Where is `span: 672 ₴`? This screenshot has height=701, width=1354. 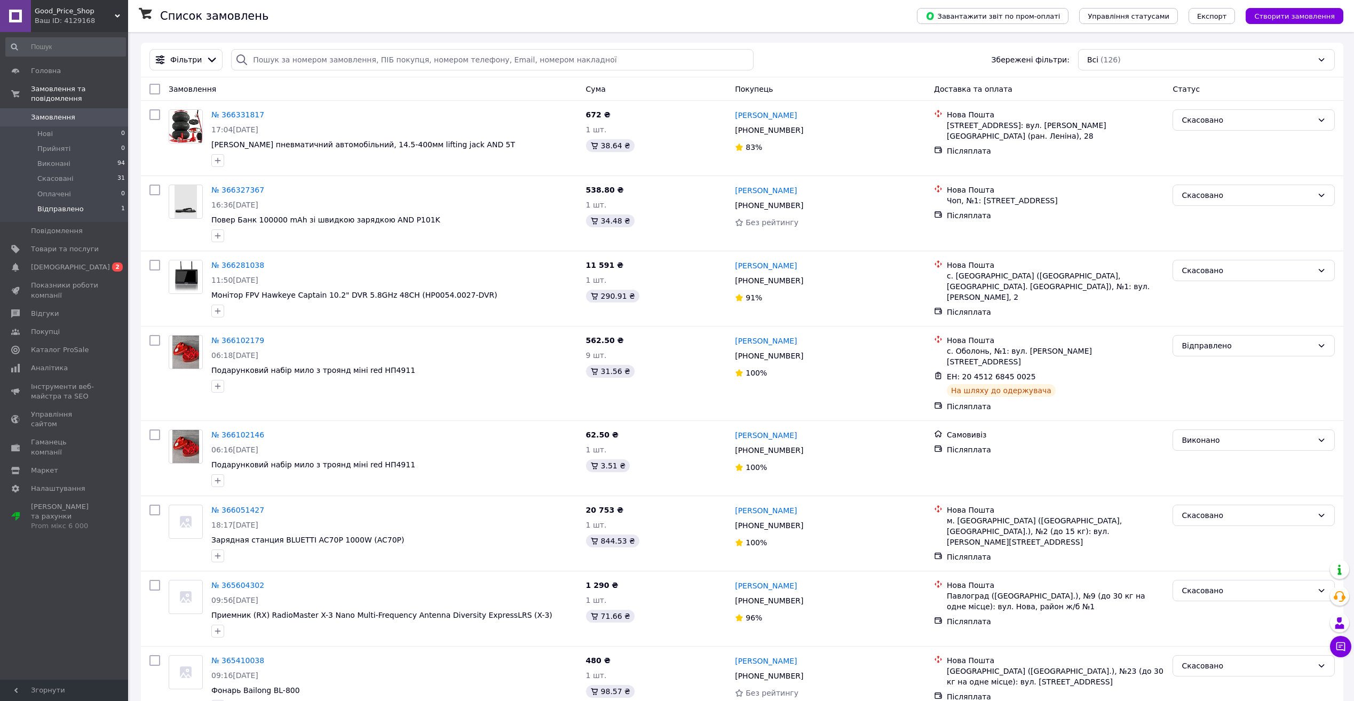
span: 672 ₴ is located at coordinates (598, 115).